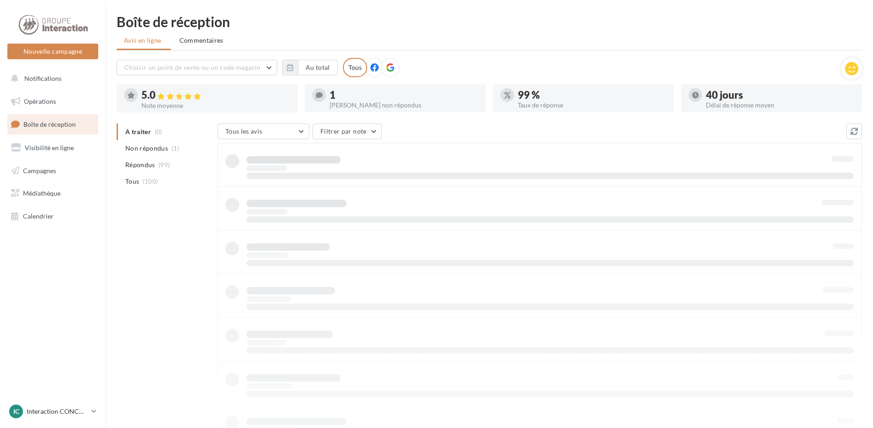  What do you see at coordinates (53, 411) in the screenshot?
I see `a: IC Interaction CONCARNEAU` at bounding box center [53, 411].